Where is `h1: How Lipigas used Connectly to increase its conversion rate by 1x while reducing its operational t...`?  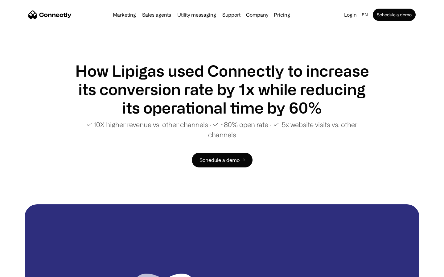
h1: How Lipigas used Connectly to increase its conversion rate by 1x while reducing its operational t... is located at coordinates (222, 89).